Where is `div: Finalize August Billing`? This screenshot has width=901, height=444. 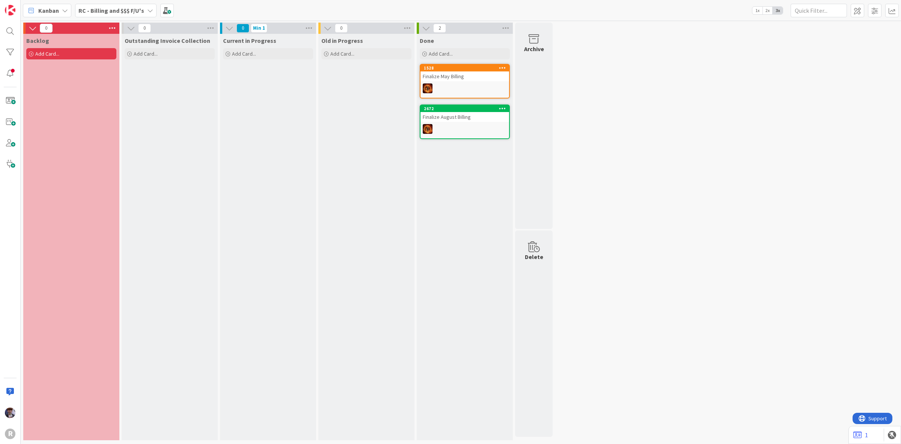 div: Finalize August Billing is located at coordinates (465, 117).